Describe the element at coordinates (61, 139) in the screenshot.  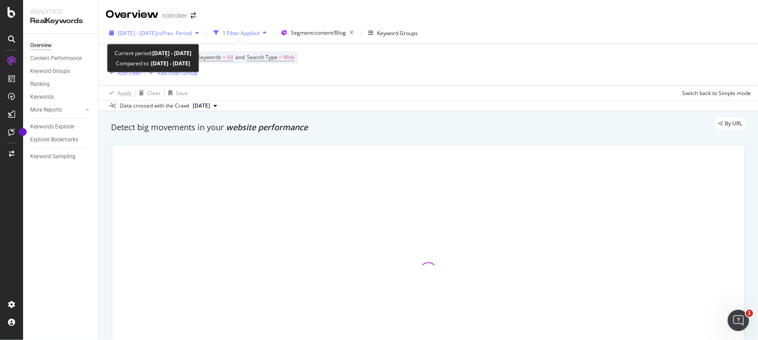
I see `a: Explorer Bookmarks` at that location.